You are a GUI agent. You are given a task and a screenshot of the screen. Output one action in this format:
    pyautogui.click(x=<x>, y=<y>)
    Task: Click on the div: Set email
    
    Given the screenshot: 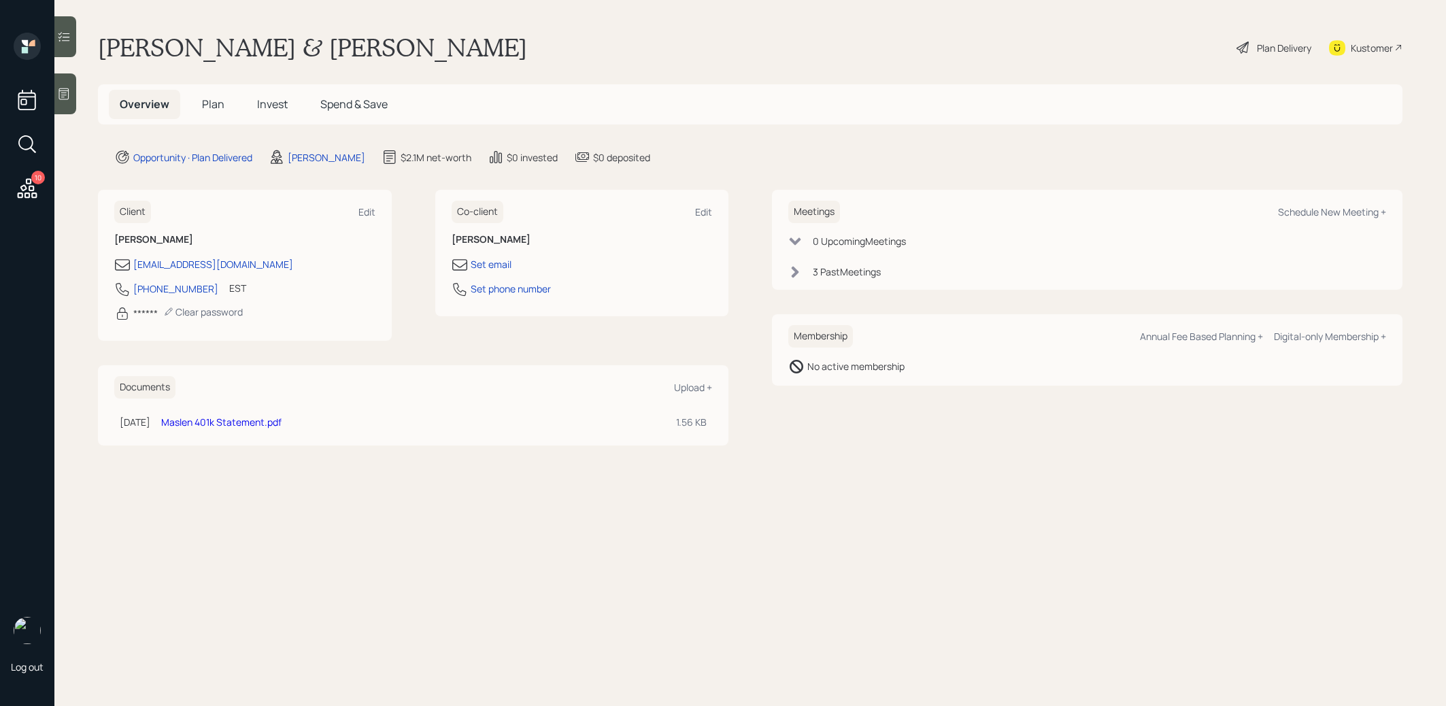 What is the action you would take?
    pyautogui.click(x=491, y=264)
    